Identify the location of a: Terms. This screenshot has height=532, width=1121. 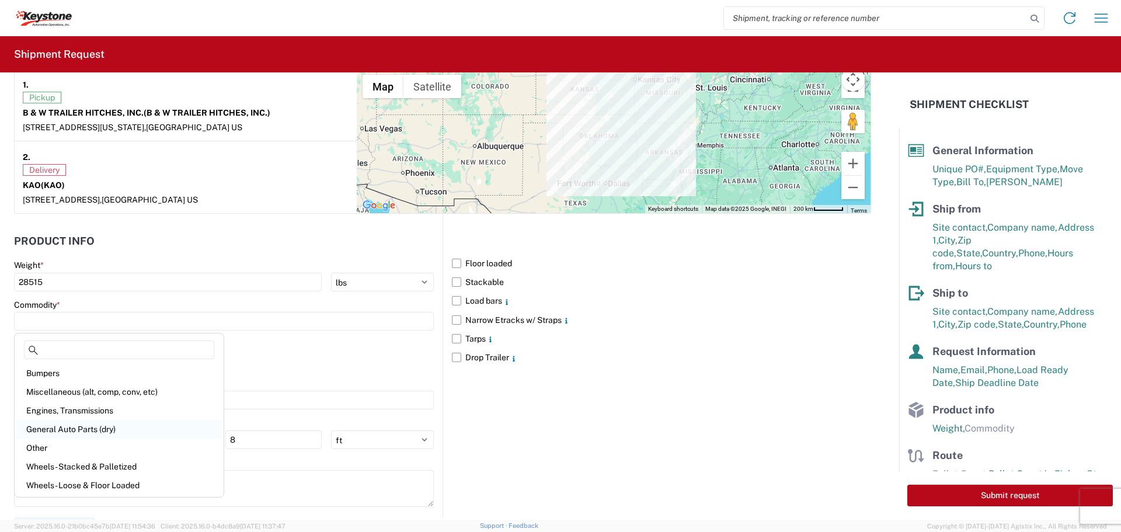
(859, 210).